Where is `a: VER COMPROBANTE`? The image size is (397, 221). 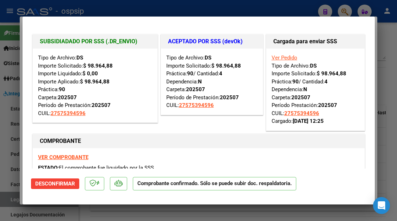
a: VER COMPROBANTE is located at coordinates (63, 157).